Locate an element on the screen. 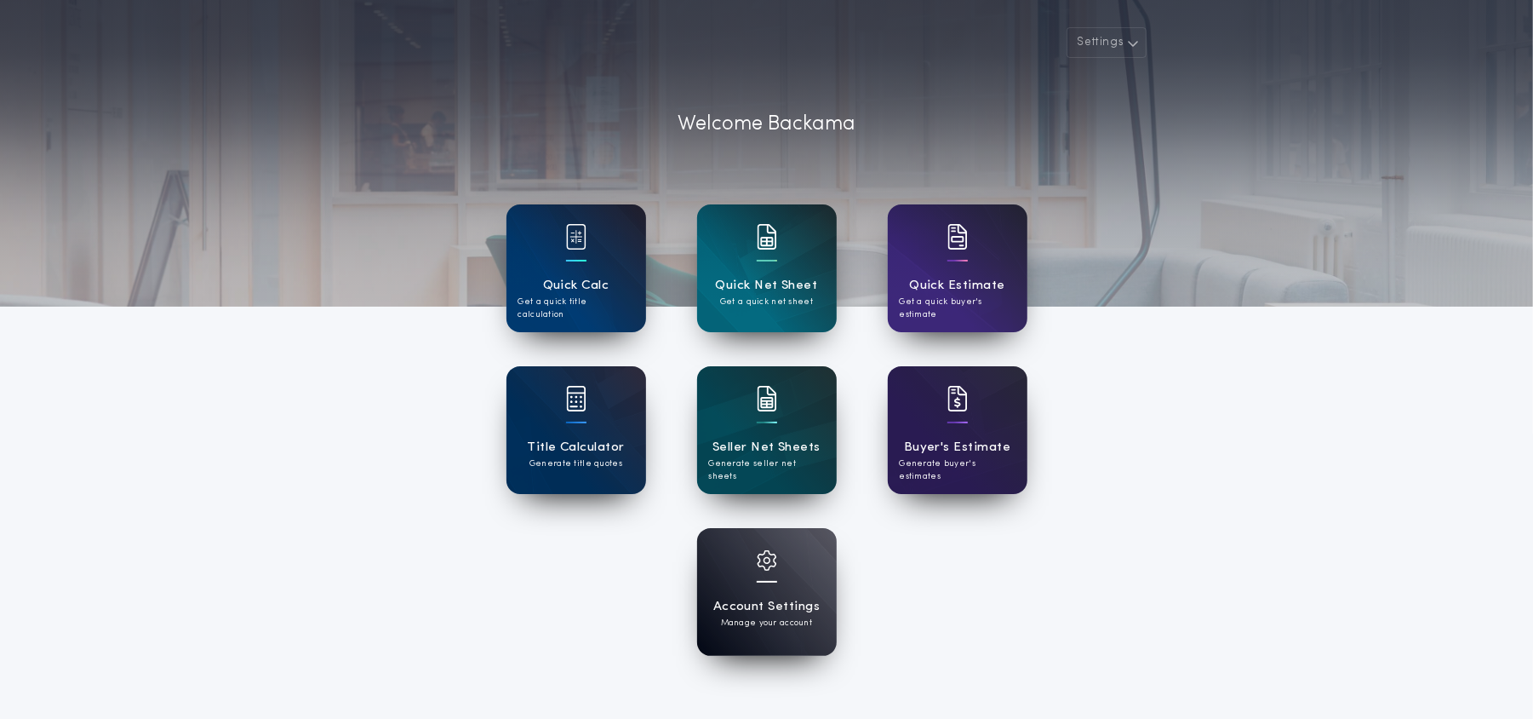  button: Settings is located at coordinates (1107, 43).